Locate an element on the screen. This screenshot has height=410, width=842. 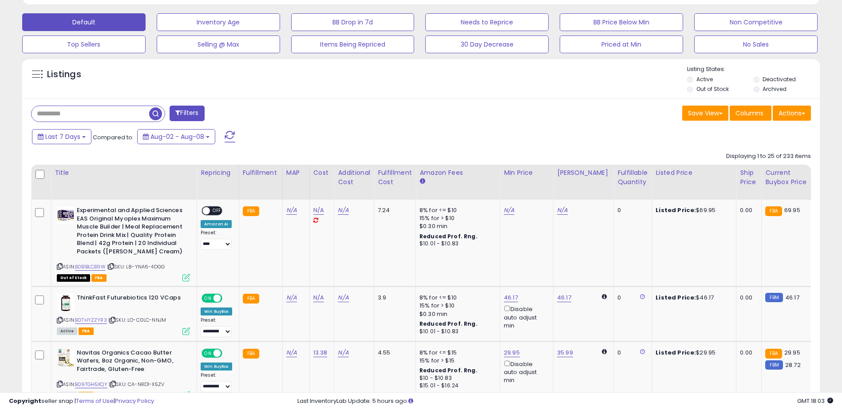
b: ThinkFast Futurebiotics 120 VCaps is located at coordinates (131, 299).